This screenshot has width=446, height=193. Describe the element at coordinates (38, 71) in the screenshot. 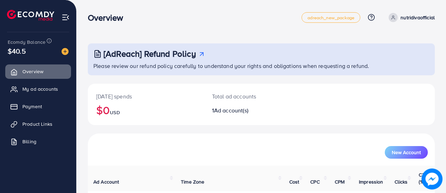

I see `a: Overview` at that location.